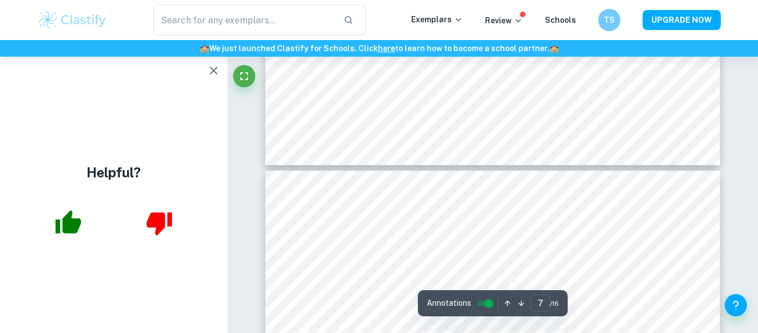 The image size is (758, 333). I want to click on button: UPGRADE NOW, so click(682, 20).